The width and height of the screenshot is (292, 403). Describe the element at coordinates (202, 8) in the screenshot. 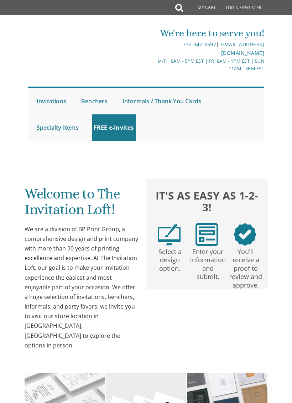

I see `a: My Cart` at that location.